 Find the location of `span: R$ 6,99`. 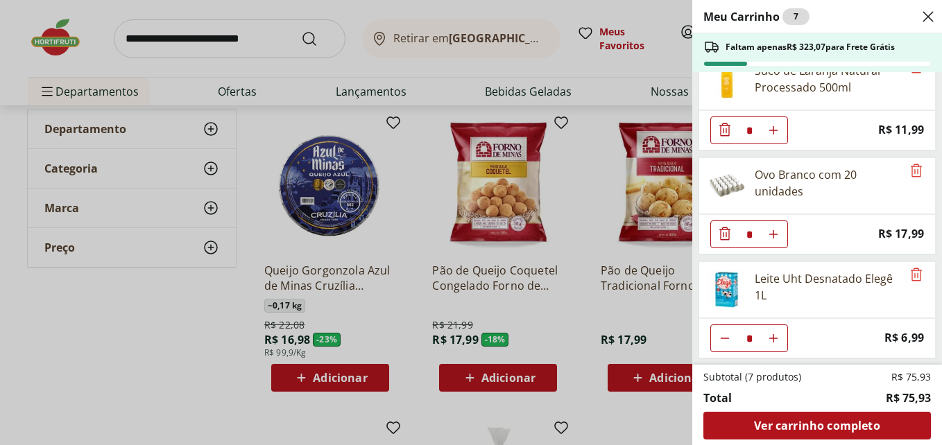

span: R$ 6,99 is located at coordinates (904, 338).